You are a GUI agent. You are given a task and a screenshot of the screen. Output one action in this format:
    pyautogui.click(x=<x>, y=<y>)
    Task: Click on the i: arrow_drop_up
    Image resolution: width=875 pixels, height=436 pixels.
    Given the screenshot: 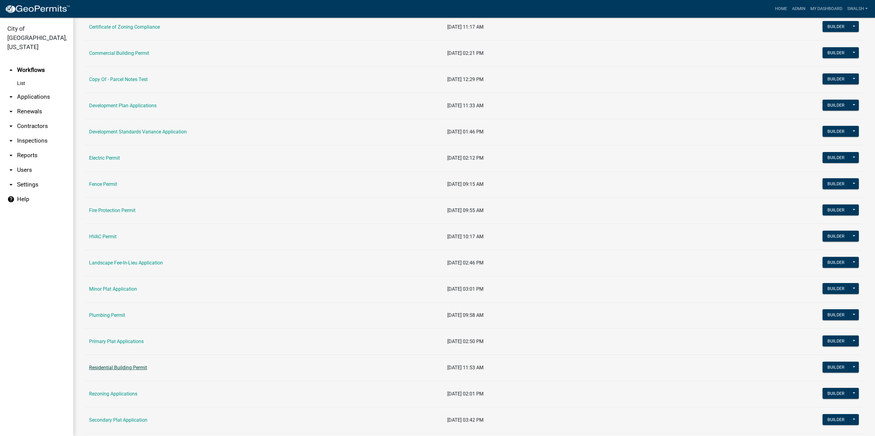 What is the action you would take?
    pyautogui.click(x=11, y=70)
    